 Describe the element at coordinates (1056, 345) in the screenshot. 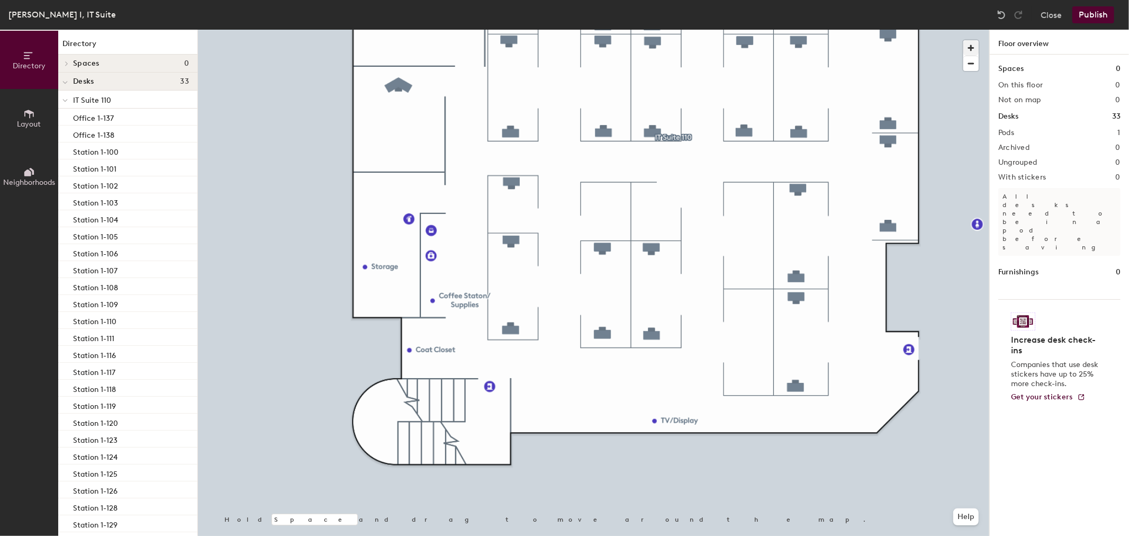

I see `h4: Increase desk check-ins` at that location.